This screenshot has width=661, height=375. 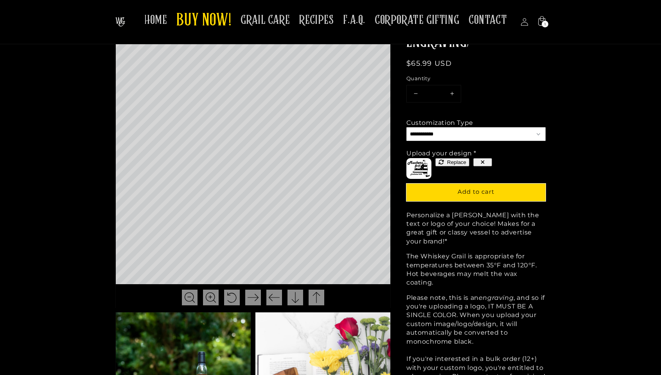 I want to click on a: BUY NOW!, so click(x=204, y=21).